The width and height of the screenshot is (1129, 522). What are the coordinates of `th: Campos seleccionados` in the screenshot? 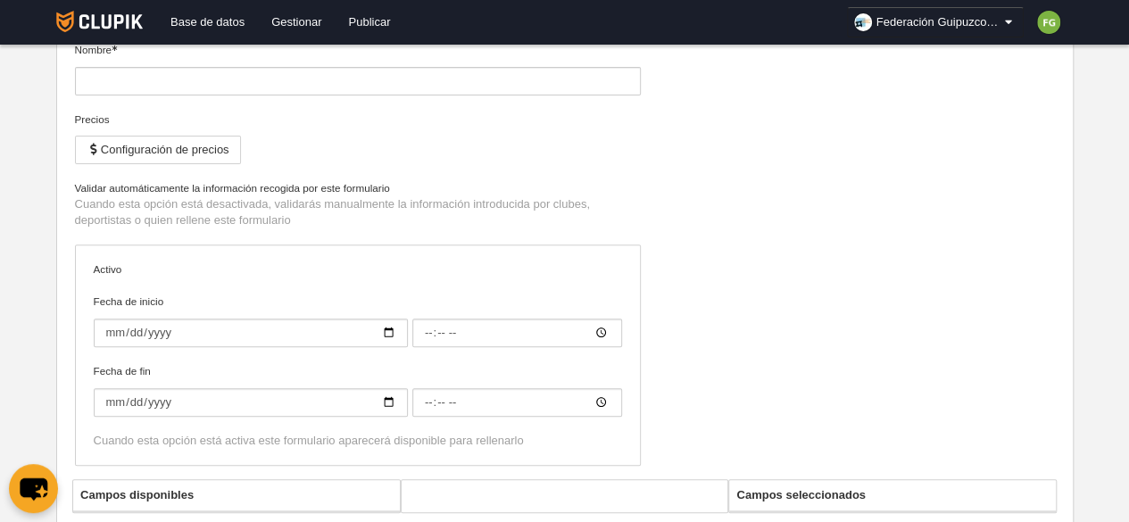 It's located at (892, 495).